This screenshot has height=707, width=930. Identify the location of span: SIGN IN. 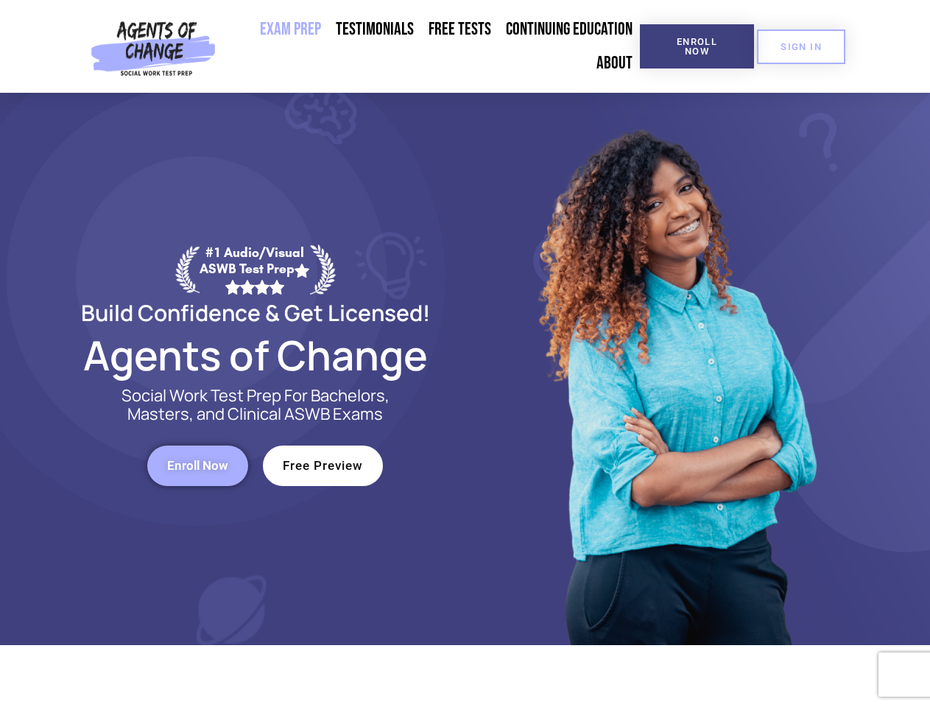
(801, 46).